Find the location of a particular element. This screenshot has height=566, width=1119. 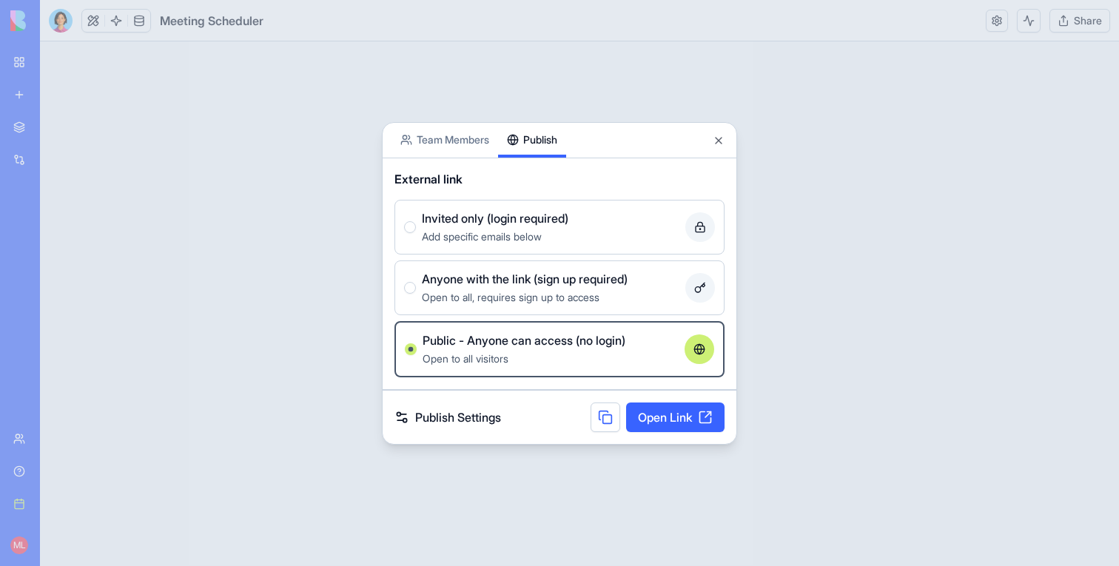

button: Team Members is located at coordinates (445, 140).